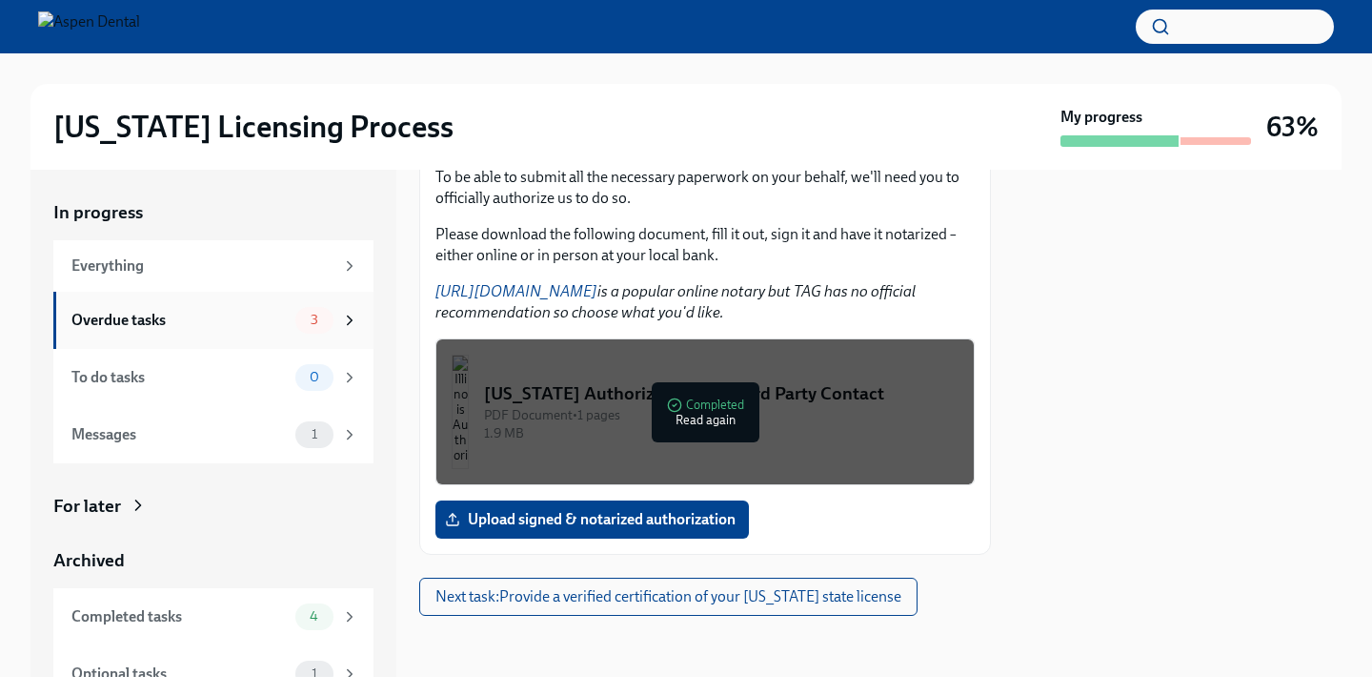  What do you see at coordinates (705, 188) in the screenshot?
I see `p: To be able to submit all the necessary paperwork on your behalf, we'll need you to officially aut...` at bounding box center [705, 188].